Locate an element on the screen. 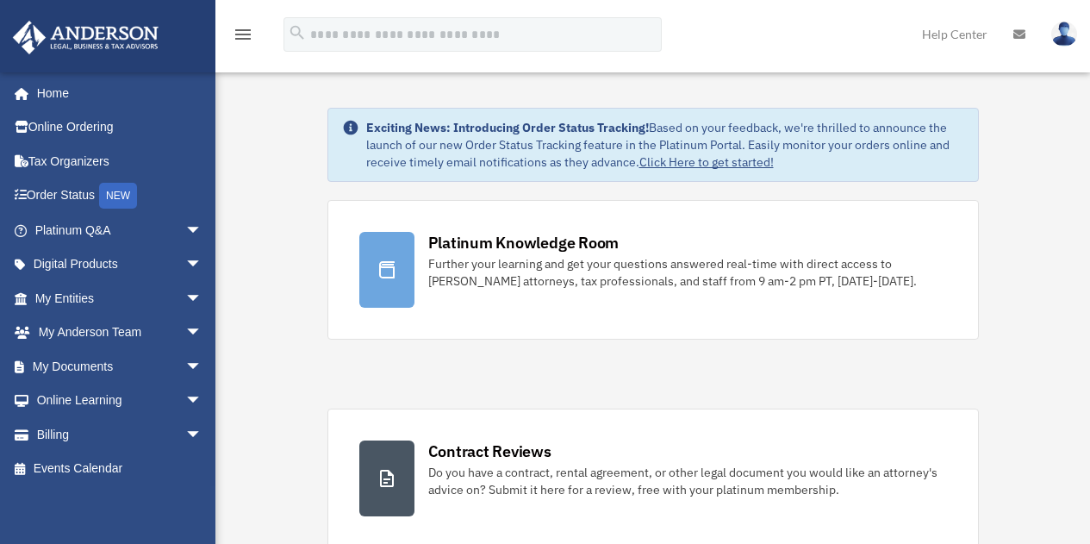  a: Events Calendar is located at coordinates (120, 469).